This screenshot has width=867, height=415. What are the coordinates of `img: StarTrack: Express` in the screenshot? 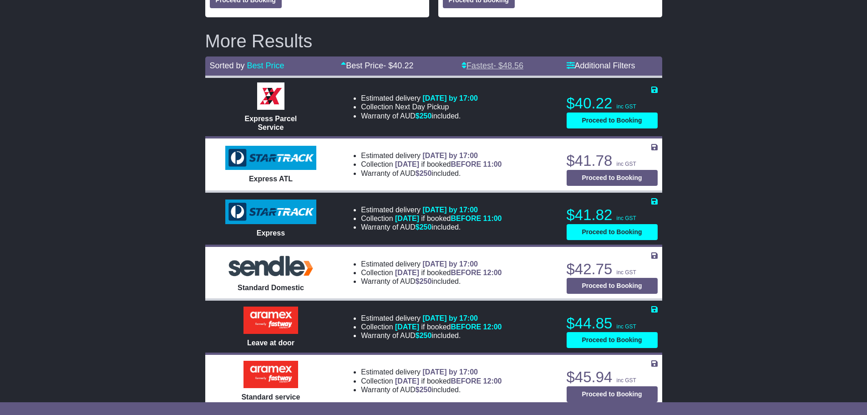 It's located at (271, 212).